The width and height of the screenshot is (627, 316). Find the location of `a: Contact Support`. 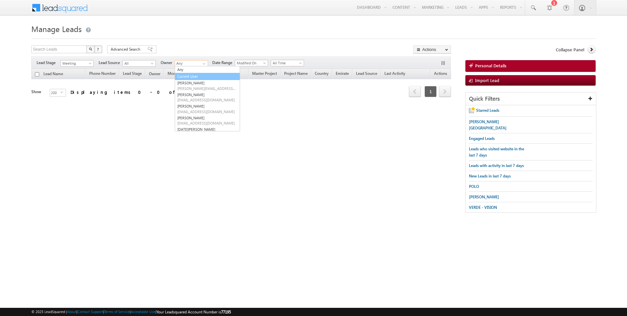

a: Contact Support is located at coordinates (90, 311).